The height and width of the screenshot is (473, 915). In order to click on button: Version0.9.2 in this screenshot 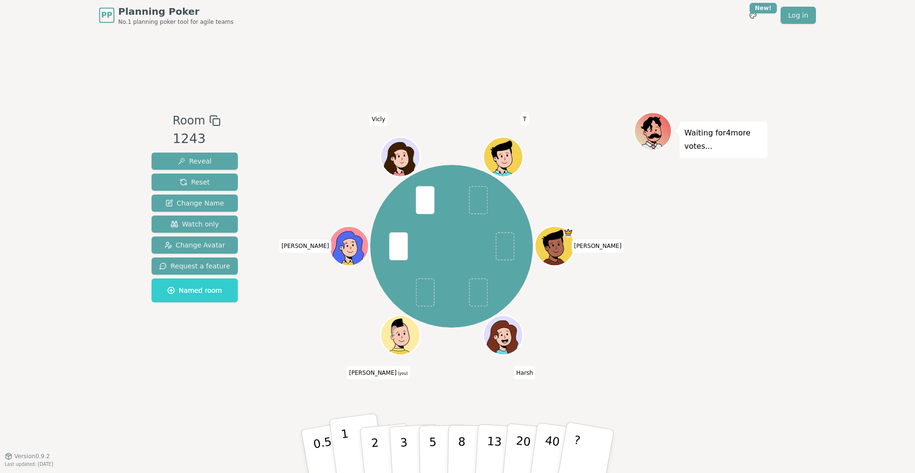, I will do `click(27, 456)`.